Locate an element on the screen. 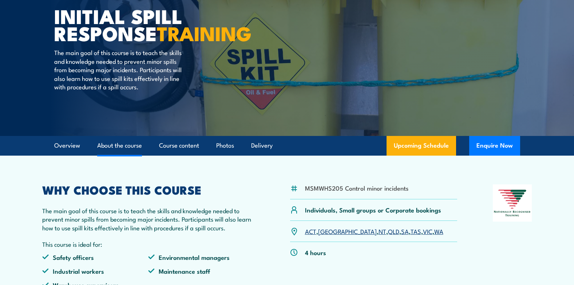  a: VIC is located at coordinates (427, 231).